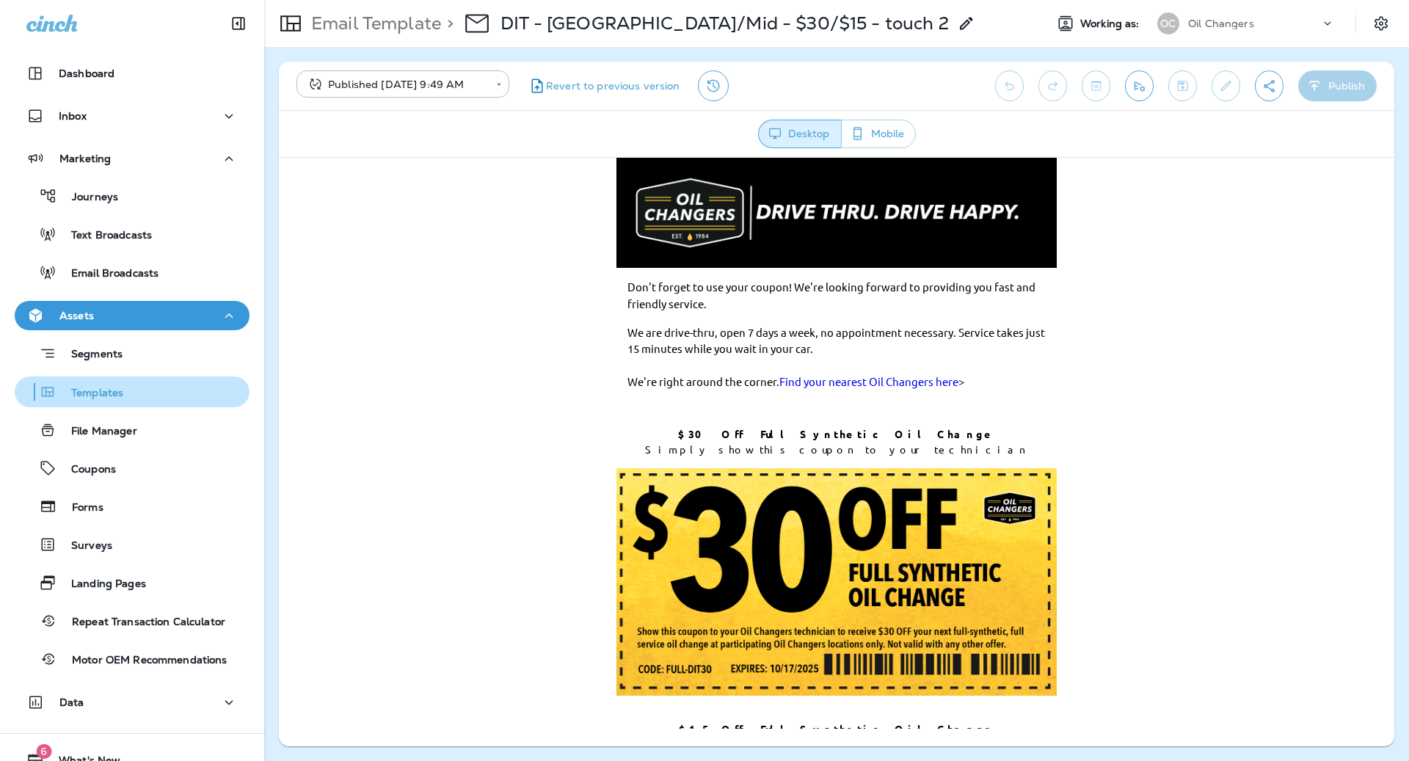  What do you see at coordinates (90, 355) in the screenshot?
I see `p: Segments` at bounding box center [90, 355].